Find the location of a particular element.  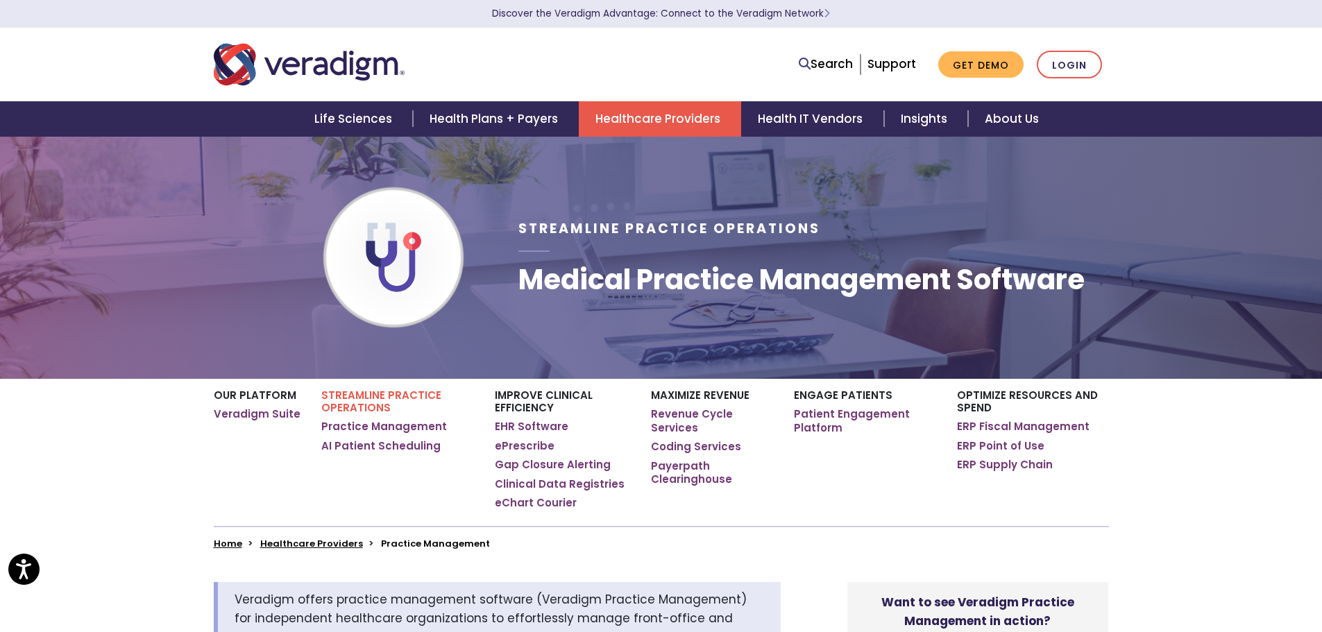

span: Learn More is located at coordinates (827, 13).